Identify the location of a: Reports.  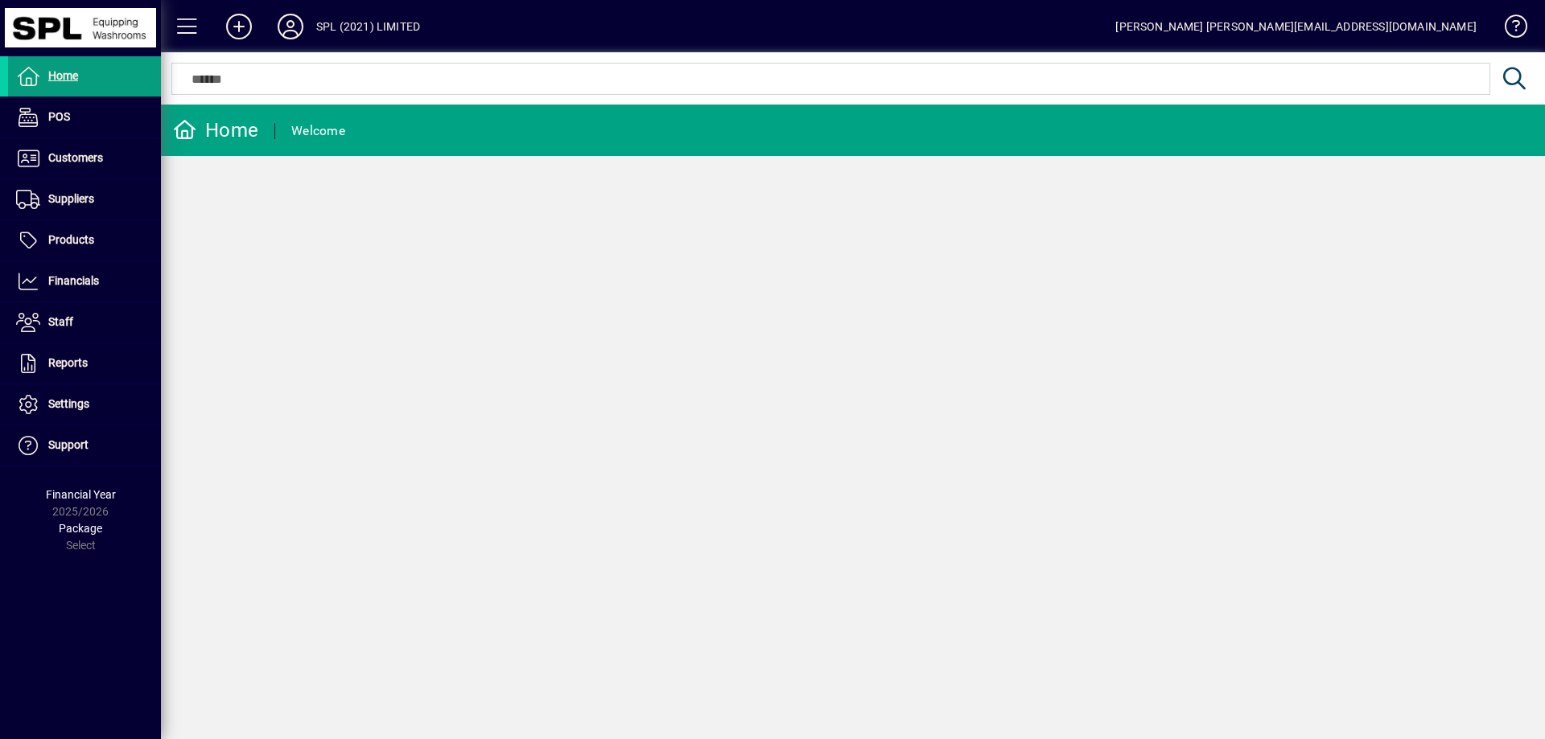
(84, 364).